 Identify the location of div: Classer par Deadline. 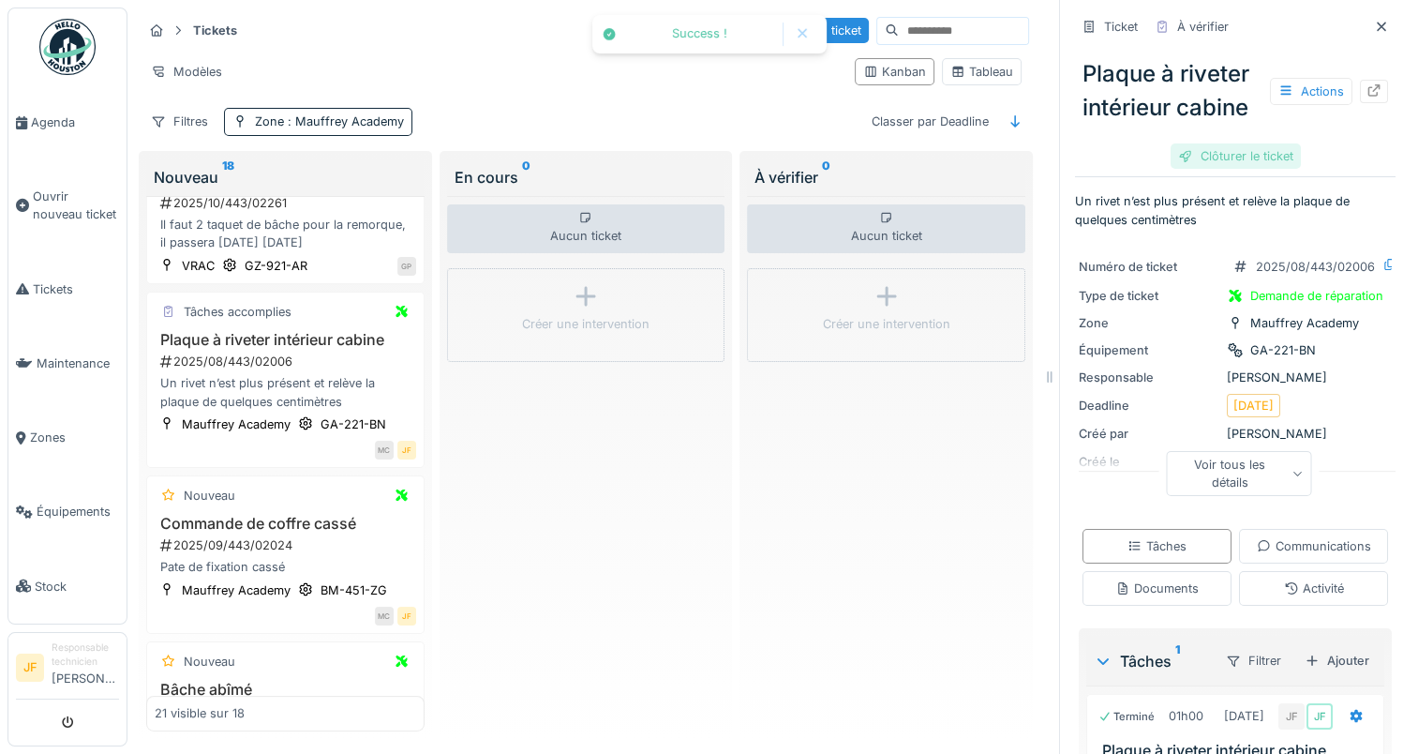
(930, 121).